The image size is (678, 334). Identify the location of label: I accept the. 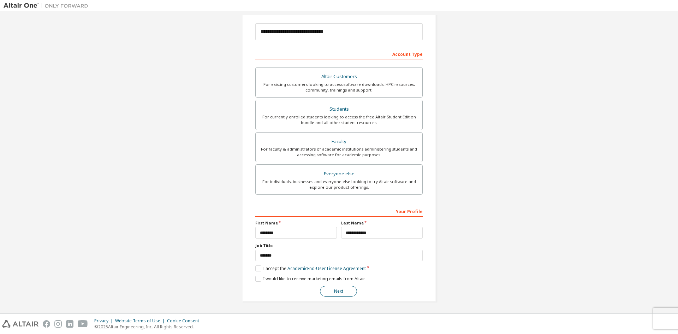
(310, 268).